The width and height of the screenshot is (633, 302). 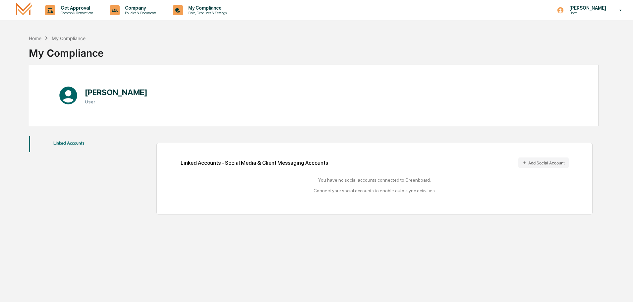 I want to click on p: Company, so click(x=140, y=8).